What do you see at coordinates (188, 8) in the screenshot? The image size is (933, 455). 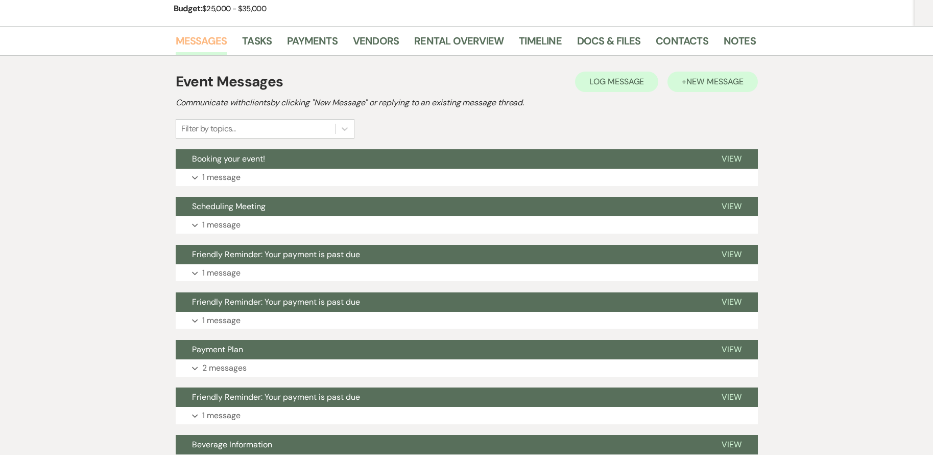 I see `span: Budget:` at bounding box center [188, 8].